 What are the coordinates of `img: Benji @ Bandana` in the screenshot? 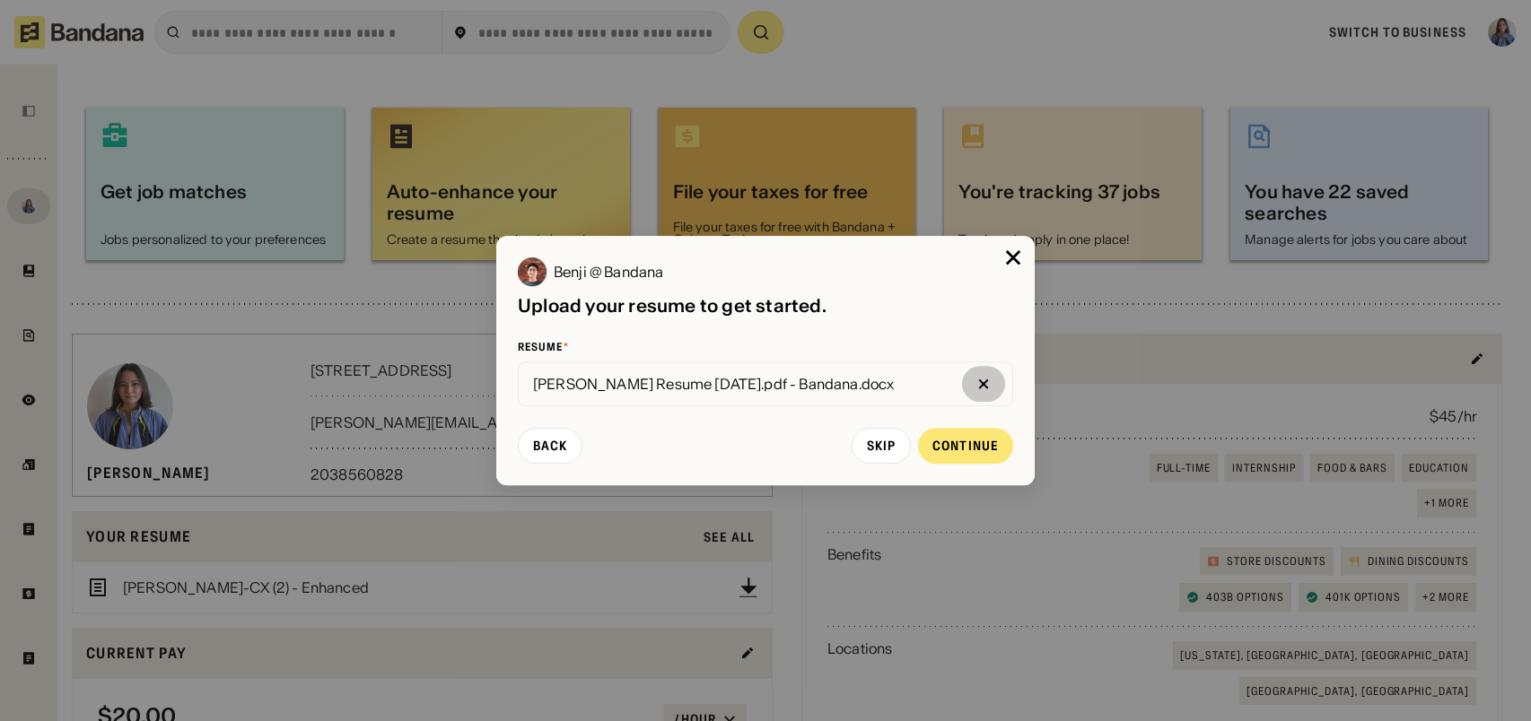 It's located at (532, 272).